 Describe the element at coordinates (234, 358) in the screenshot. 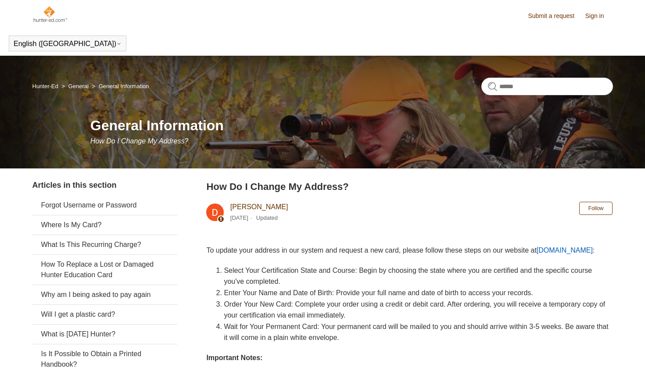

I see `strong: Important Notes:` at that location.